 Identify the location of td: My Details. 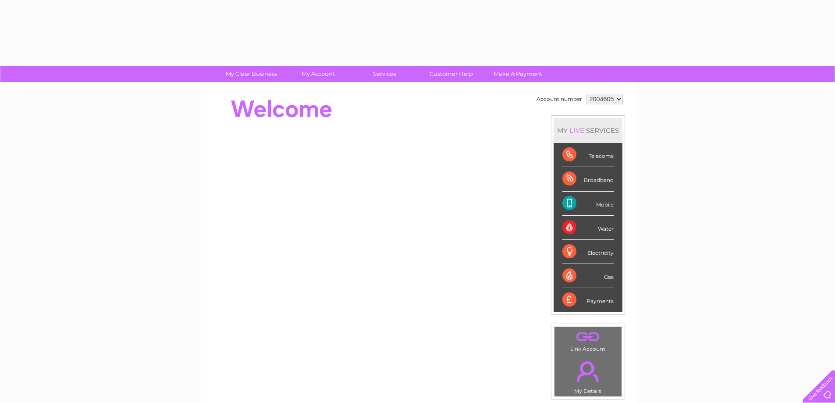
(588, 375).